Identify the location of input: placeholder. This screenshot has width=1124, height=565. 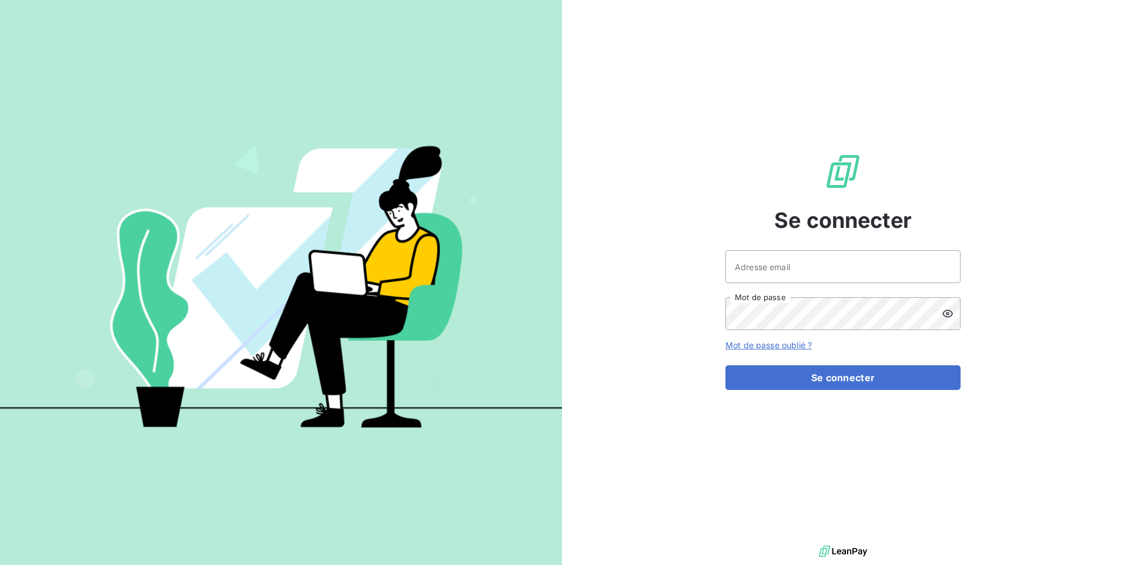
(843, 267).